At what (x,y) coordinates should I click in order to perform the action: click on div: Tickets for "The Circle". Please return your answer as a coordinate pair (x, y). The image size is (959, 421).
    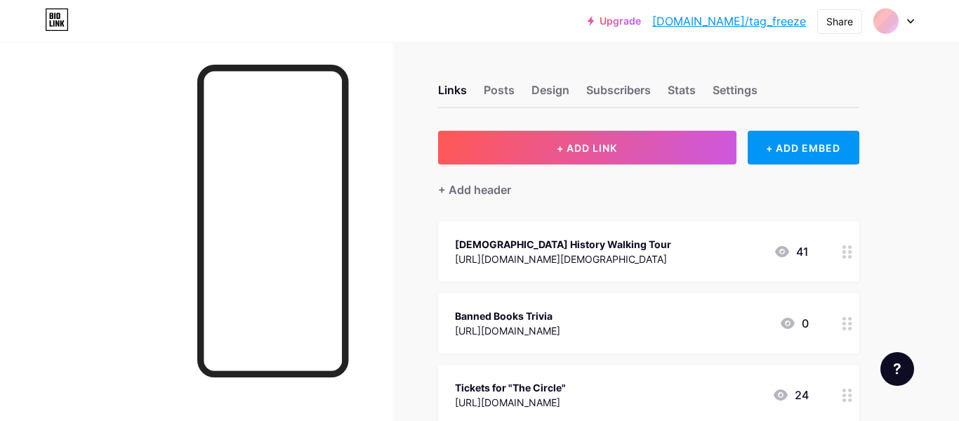
    Looking at the image, I should click on (511, 387).